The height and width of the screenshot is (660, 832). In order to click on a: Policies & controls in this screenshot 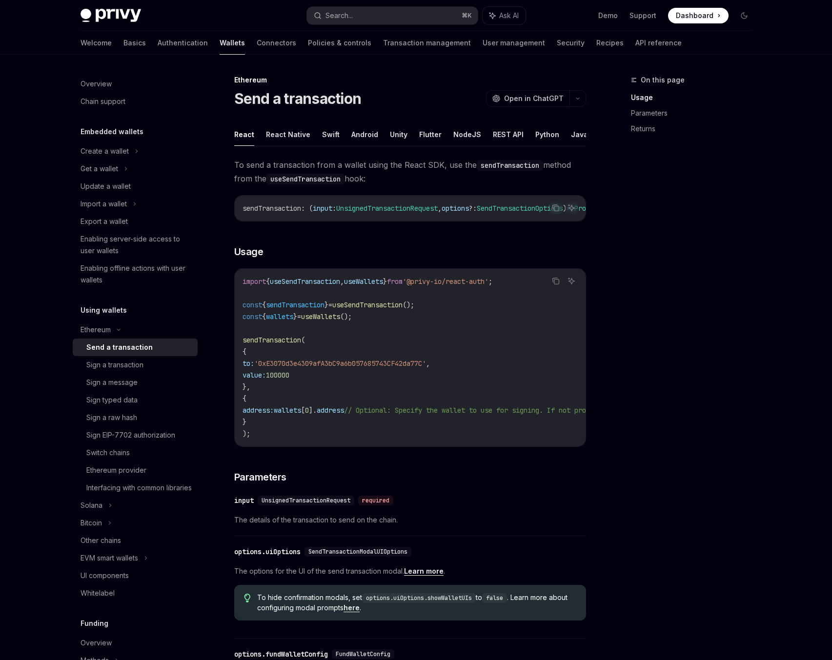, I will do `click(340, 43)`.